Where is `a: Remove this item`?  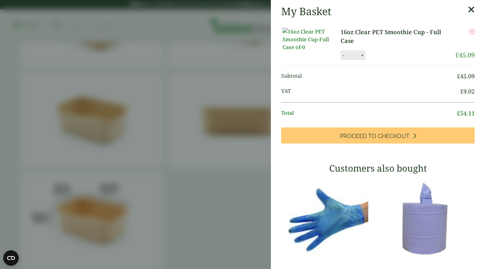
a: Remove this item is located at coordinates (473, 32).